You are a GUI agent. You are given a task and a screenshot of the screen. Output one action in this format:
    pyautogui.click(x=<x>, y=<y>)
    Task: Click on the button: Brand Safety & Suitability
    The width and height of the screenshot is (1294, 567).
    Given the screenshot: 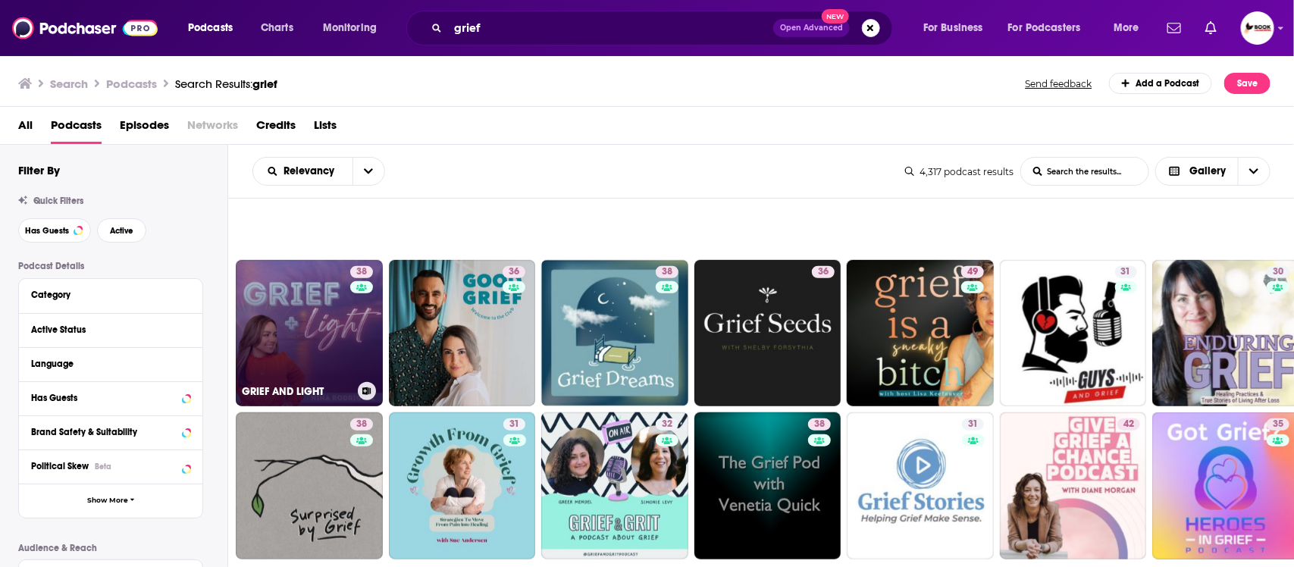 What is the action you would take?
    pyautogui.click(x=111, y=431)
    